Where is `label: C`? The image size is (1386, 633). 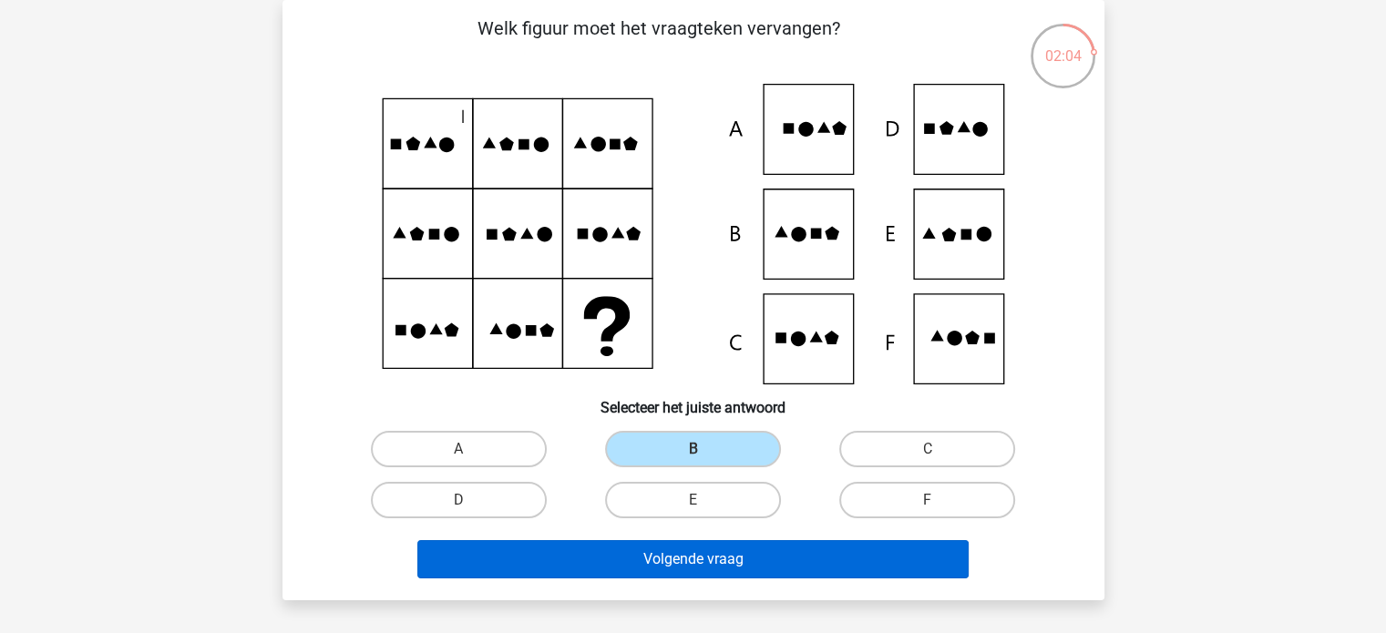
label: C is located at coordinates (927, 449).